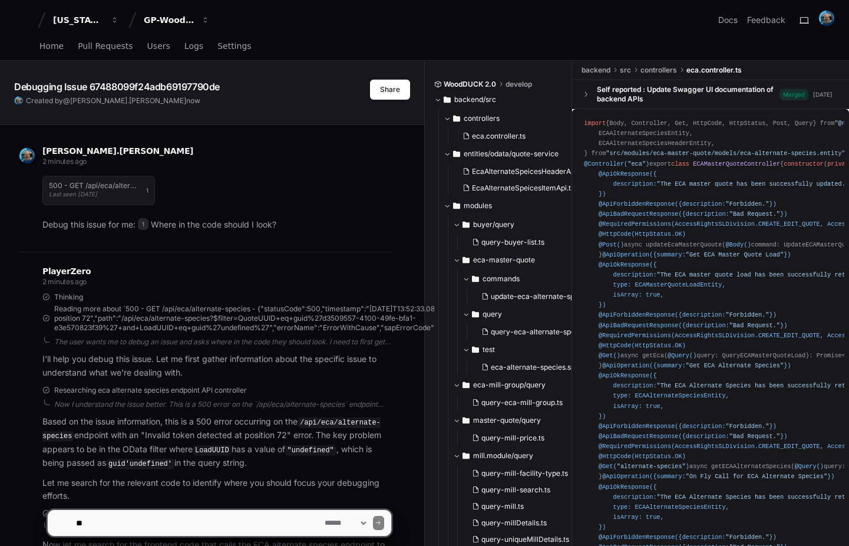 The image size is (849, 546). Describe the element at coordinates (518, 420) in the screenshot. I see `button: master-quote/query` at that location.